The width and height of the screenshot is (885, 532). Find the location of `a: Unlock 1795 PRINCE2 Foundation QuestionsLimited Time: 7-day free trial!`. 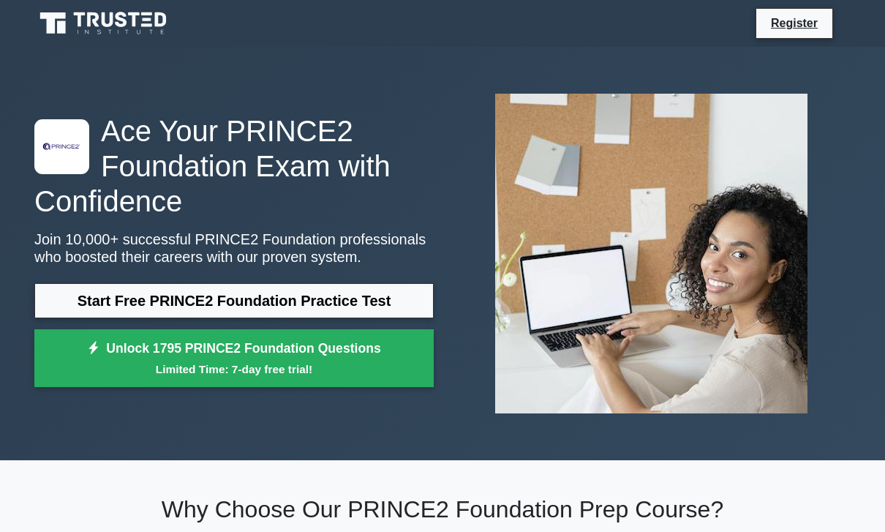

a: Unlock 1795 PRINCE2 Foundation QuestionsLimited Time: 7-day free trial! is located at coordinates (234, 358).